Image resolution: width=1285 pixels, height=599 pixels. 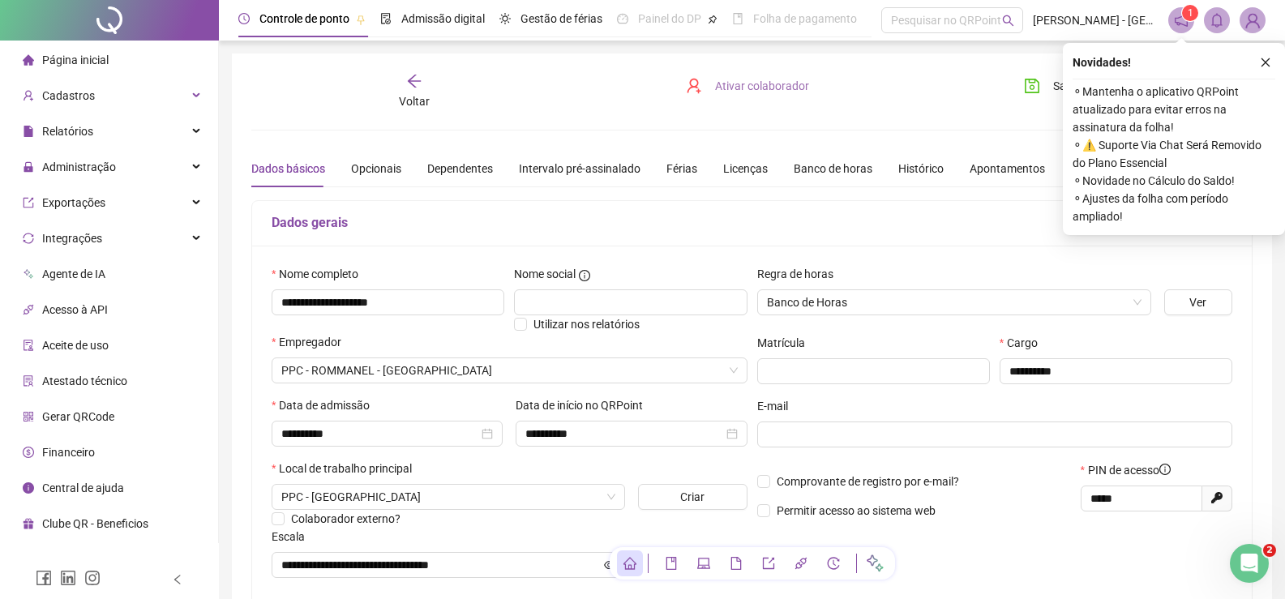 What do you see at coordinates (868, 482) in the screenshot?
I see `span: Comprovante de registro por e-mail?` at bounding box center [868, 482].